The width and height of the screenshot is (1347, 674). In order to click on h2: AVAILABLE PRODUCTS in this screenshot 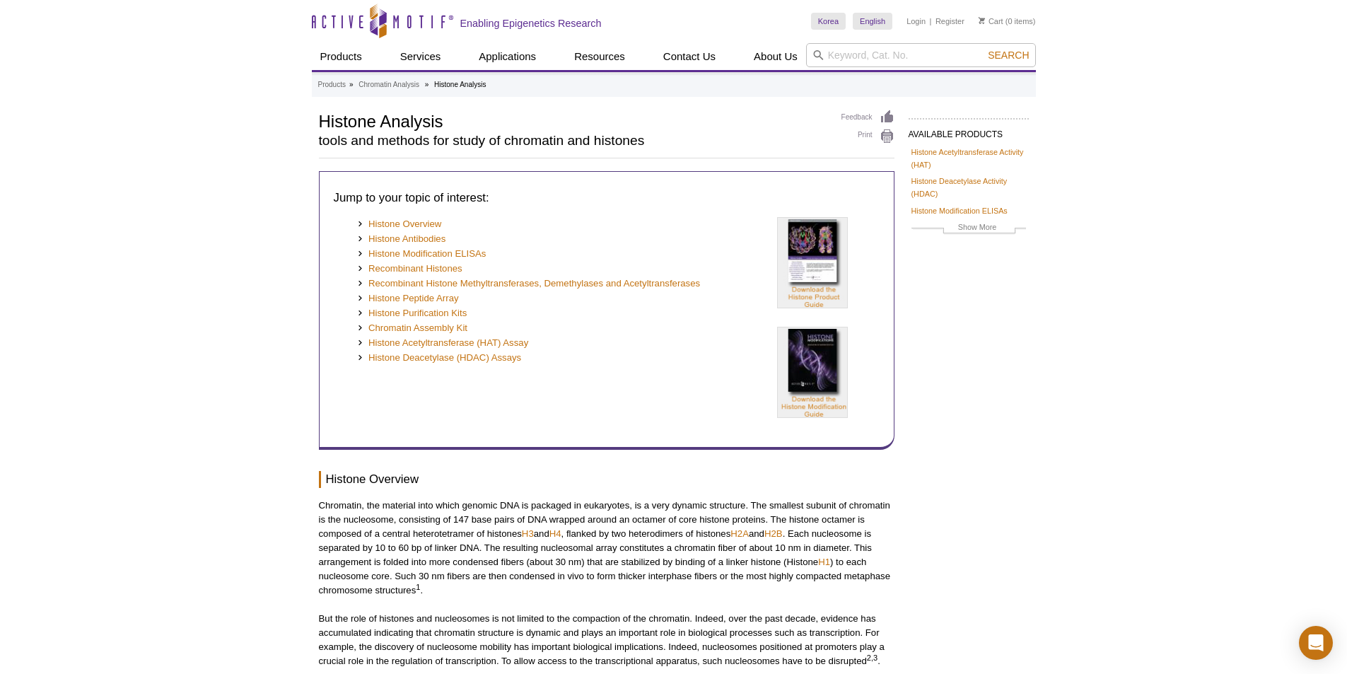, I will do `click(969, 131)`.